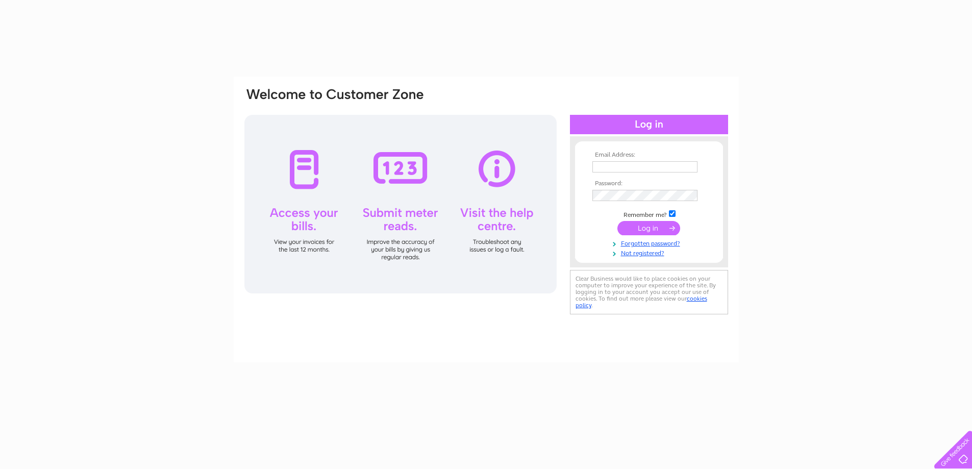 The height and width of the screenshot is (469, 972). Describe the element at coordinates (649, 184) in the screenshot. I see `th: Password:` at that location.